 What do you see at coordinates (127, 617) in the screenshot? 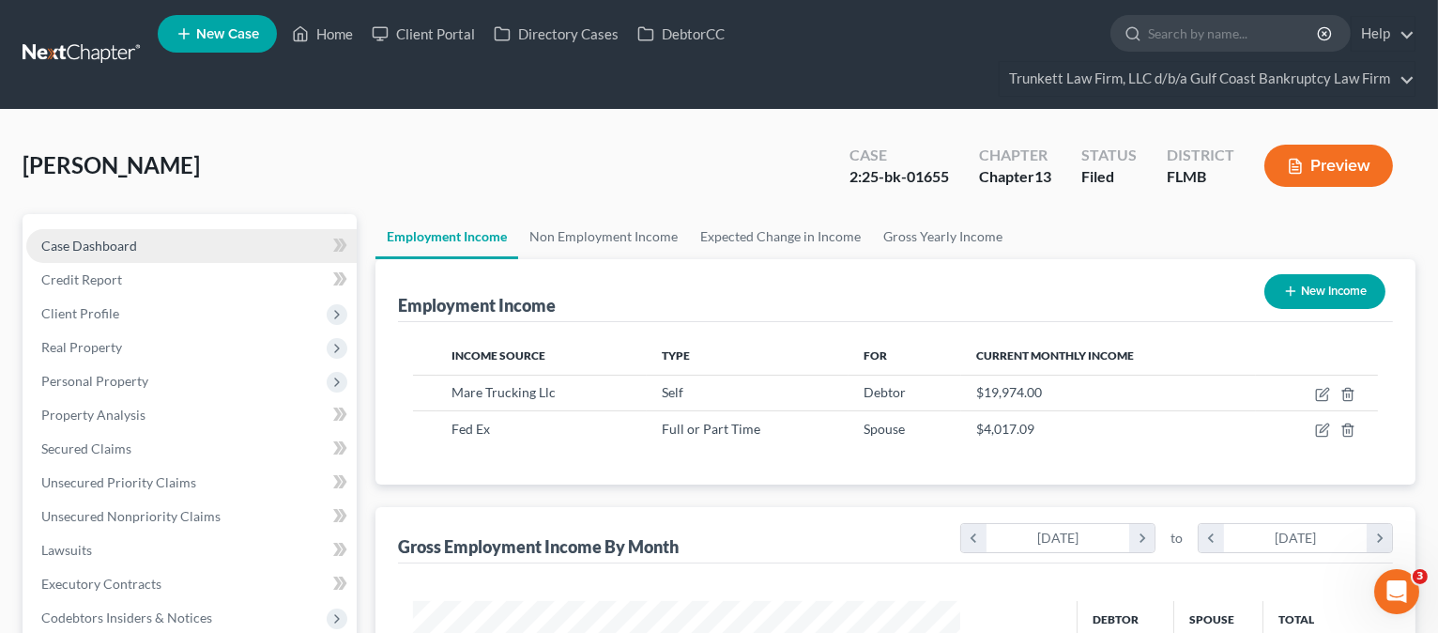
I see `span: Codebtors Insiders & Notices` at bounding box center [127, 617].